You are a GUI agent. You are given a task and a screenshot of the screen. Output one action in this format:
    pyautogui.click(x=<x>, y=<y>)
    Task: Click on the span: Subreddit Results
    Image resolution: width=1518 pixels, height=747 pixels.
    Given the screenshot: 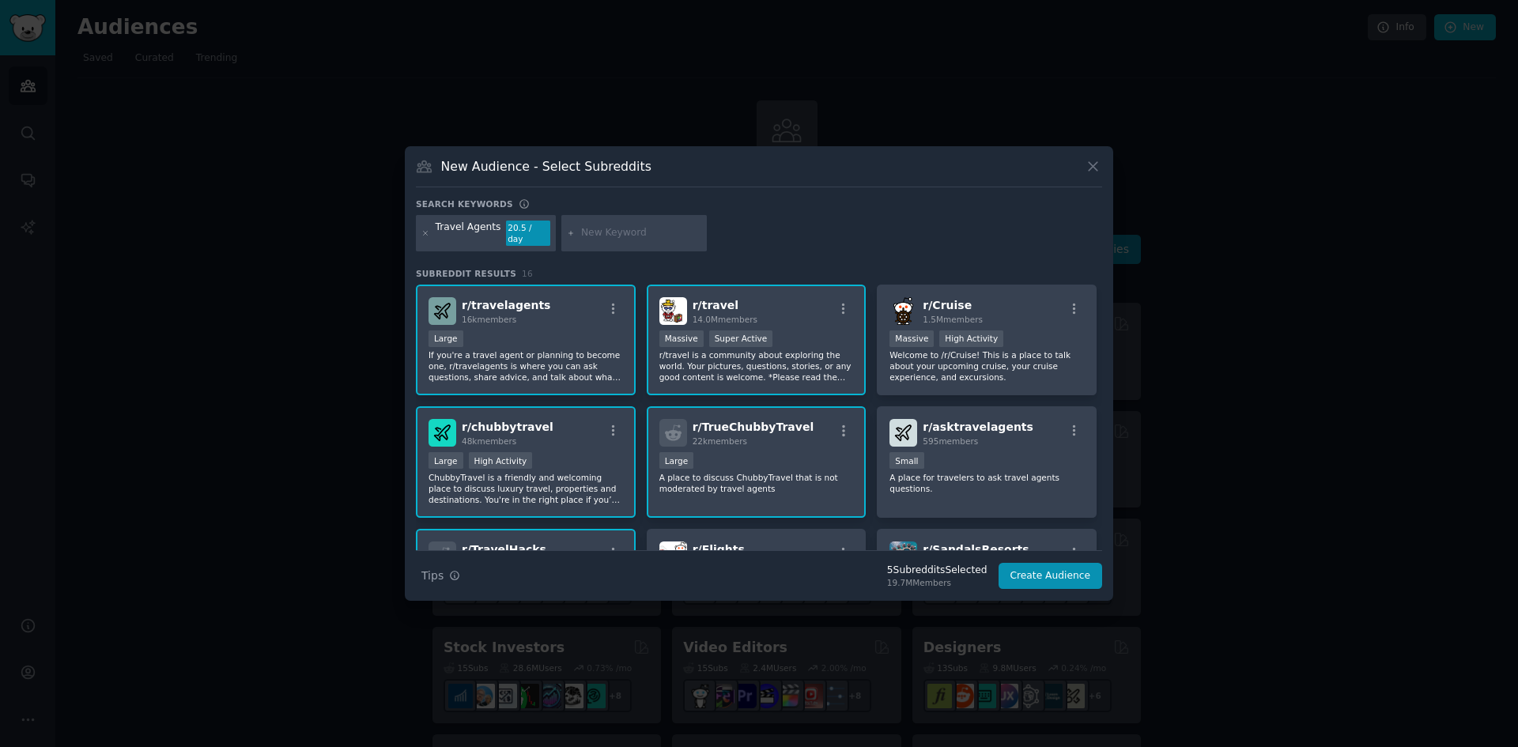 What is the action you would take?
    pyautogui.click(x=466, y=274)
    